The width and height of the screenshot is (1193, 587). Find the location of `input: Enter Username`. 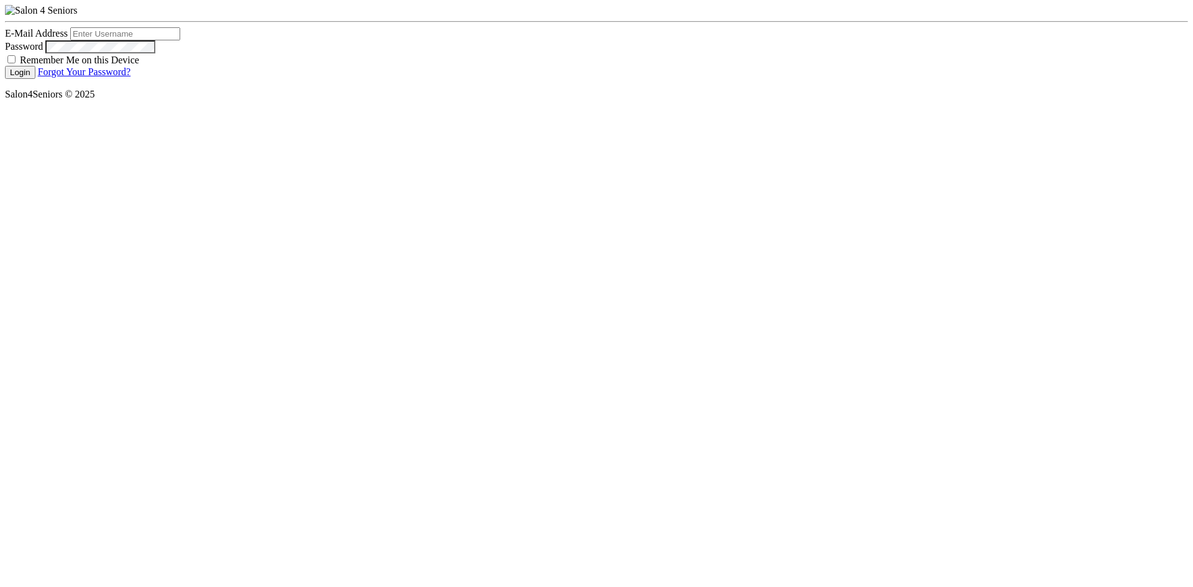

input: Enter Username is located at coordinates (125, 34).